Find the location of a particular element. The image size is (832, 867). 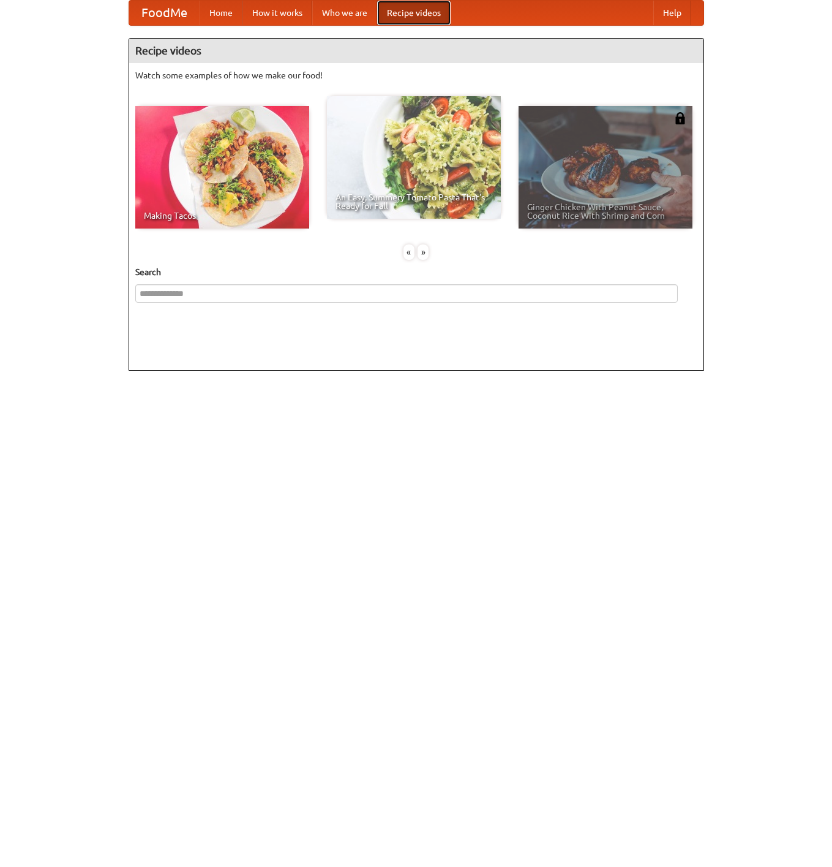

span: Making Tacos is located at coordinates (222, 216).